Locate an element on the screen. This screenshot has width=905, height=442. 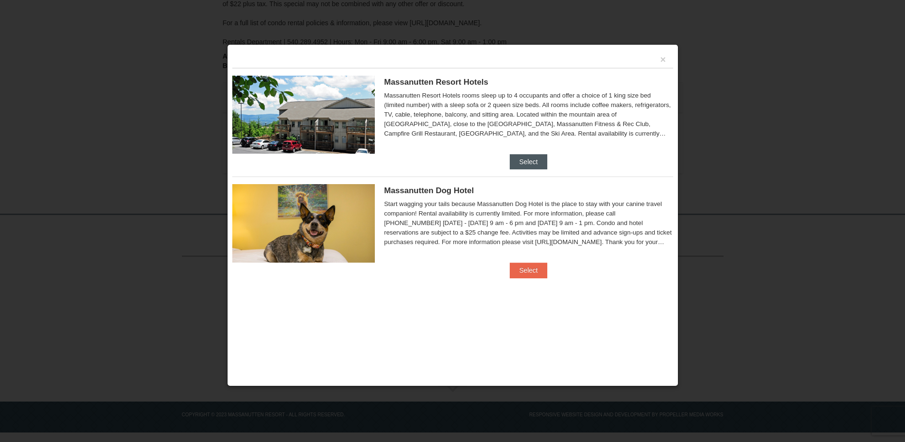
span: Massanutten Dog Hotel is located at coordinates (429, 190).